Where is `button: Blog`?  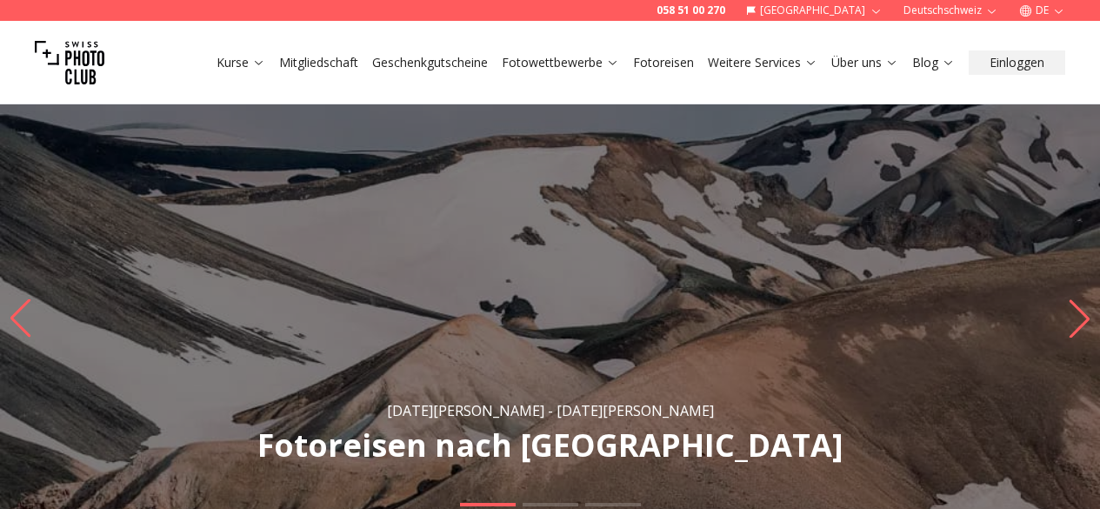 button: Blog is located at coordinates (933, 63).